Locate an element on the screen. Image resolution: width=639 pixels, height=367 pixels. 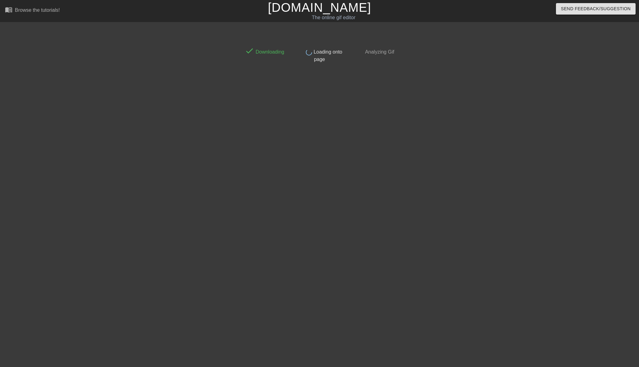
span: done is located at coordinates (249, 51).